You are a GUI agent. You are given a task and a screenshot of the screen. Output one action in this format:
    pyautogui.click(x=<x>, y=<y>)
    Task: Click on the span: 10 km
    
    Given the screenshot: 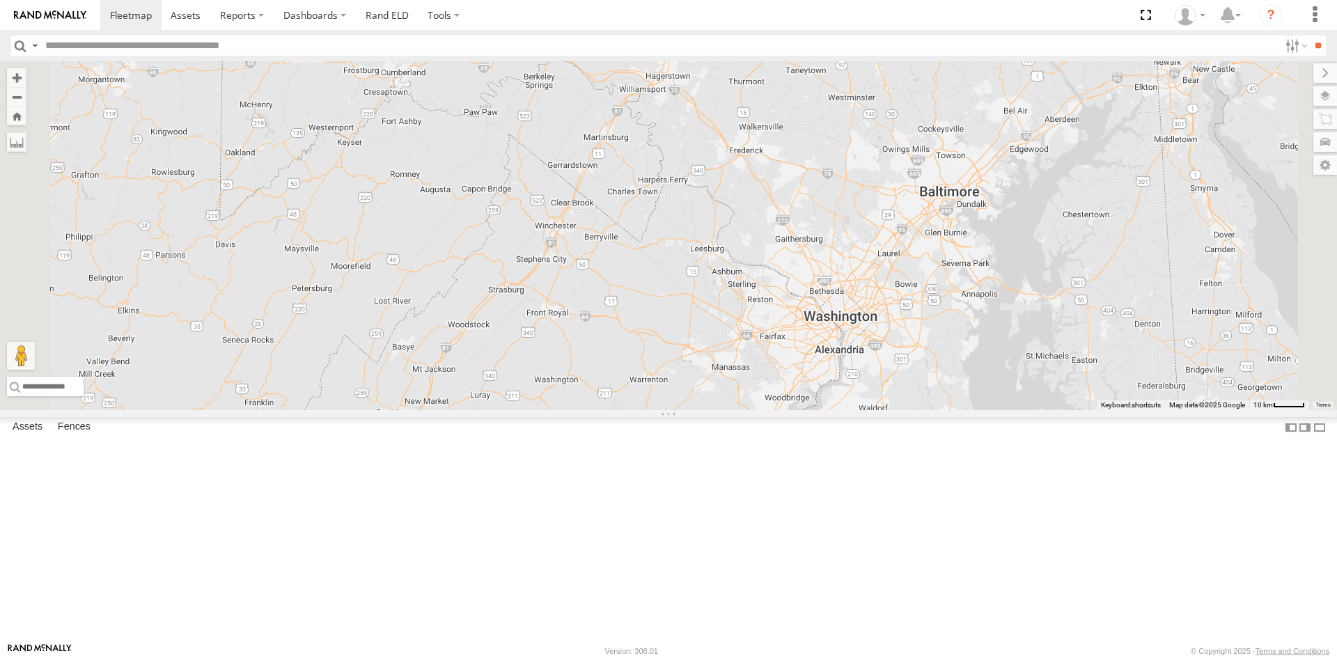 What is the action you would take?
    pyautogui.click(x=1263, y=405)
    